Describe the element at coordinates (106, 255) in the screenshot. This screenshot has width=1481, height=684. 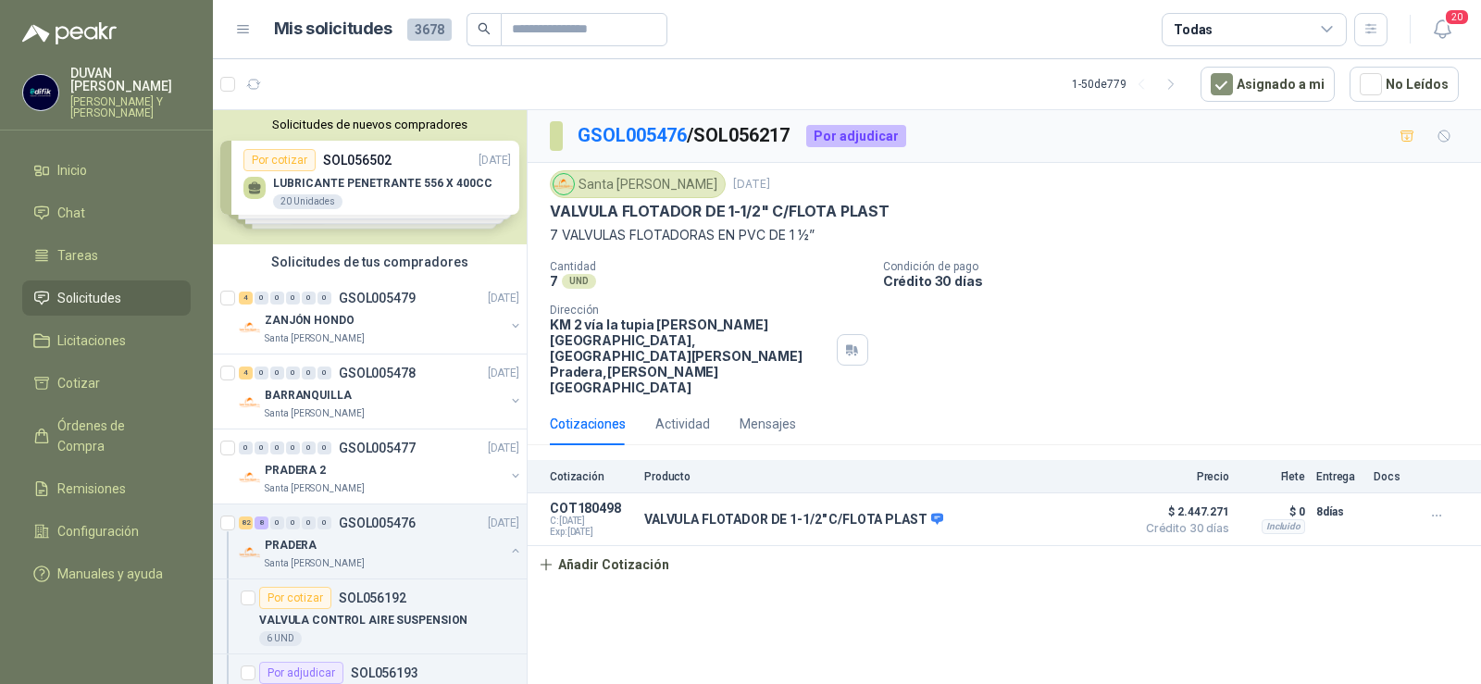
I see `a: Tareas` at that location.